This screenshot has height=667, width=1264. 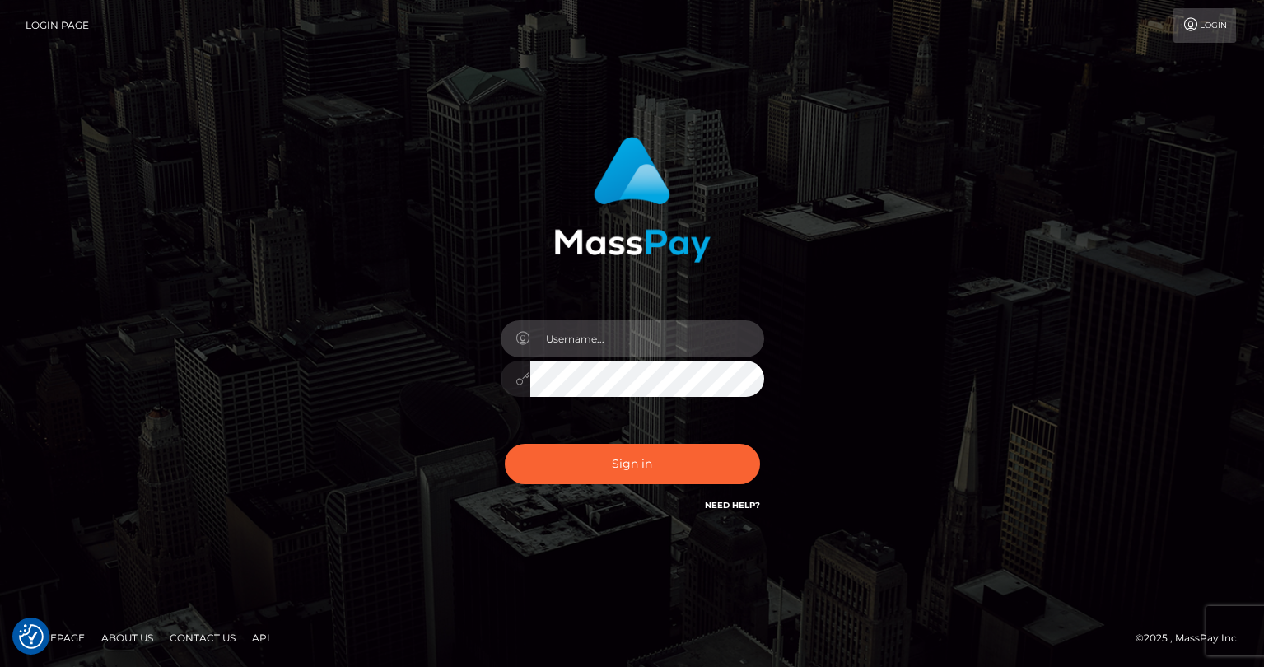 What do you see at coordinates (54, 637) in the screenshot?
I see `a: Homepage` at bounding box center [54, 637].